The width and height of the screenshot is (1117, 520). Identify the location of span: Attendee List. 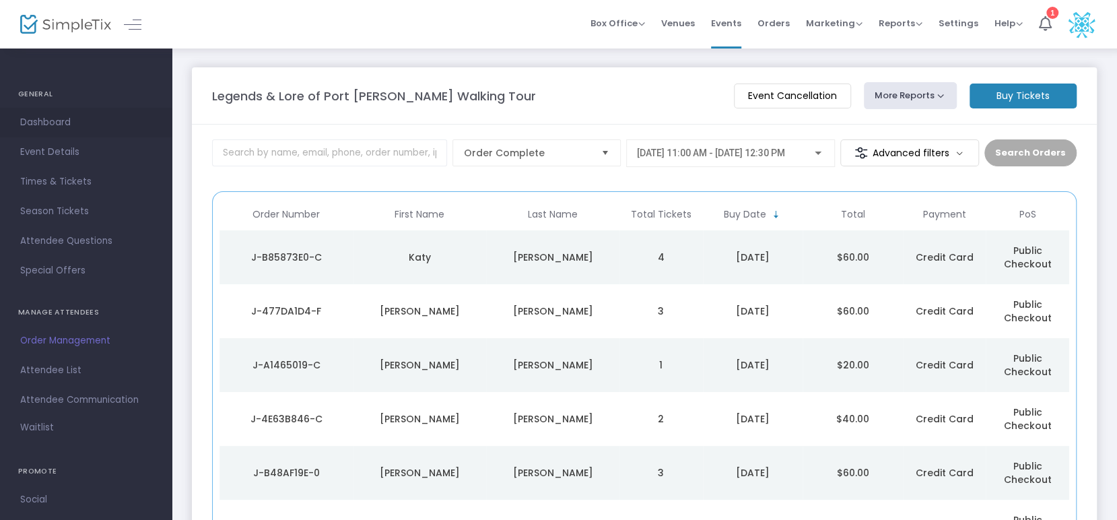
(85, 370).